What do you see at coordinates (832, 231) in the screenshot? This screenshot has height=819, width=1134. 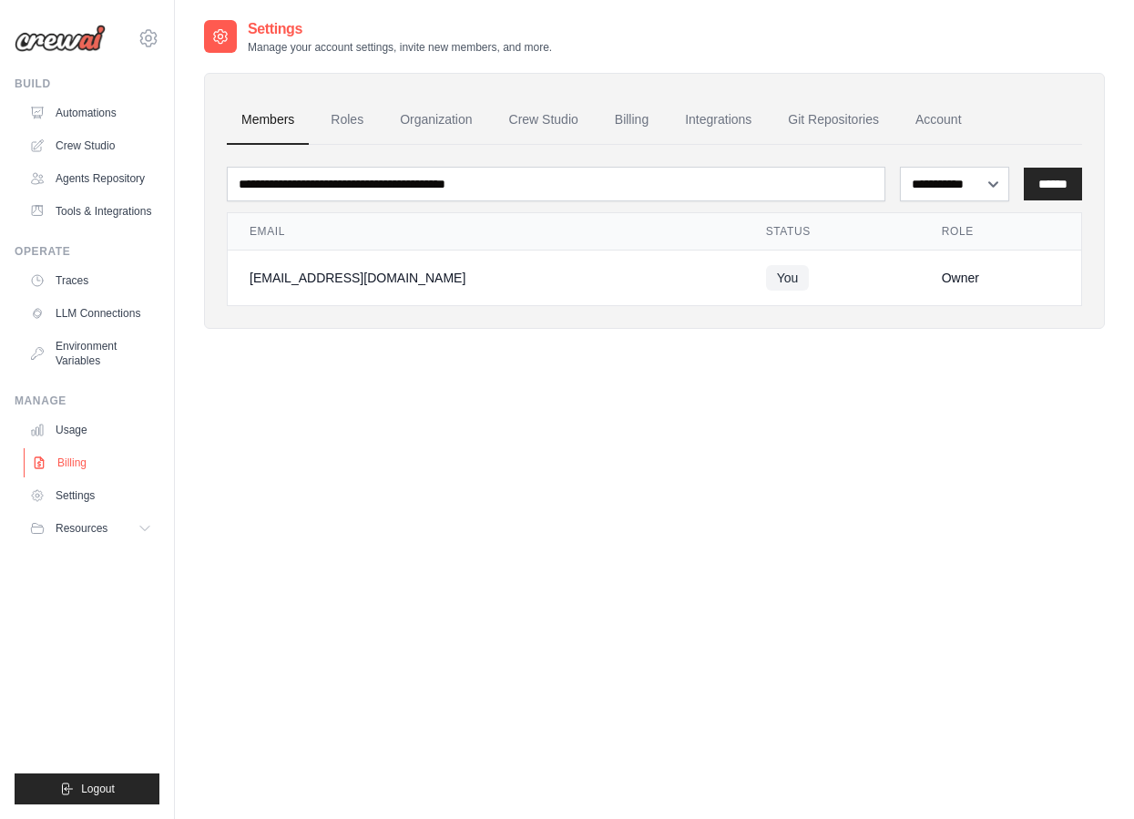 I see `th: Status` at bounding box center [832, 231].